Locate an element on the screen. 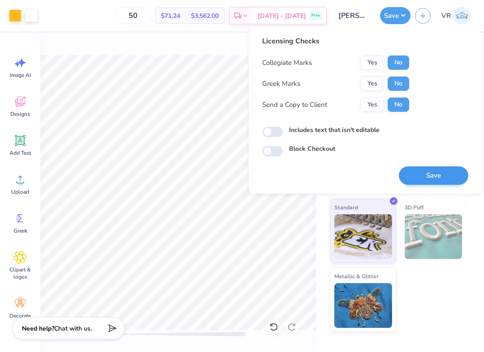 The image size is (484, 352). span: $3,562.00 is located at coordinates (205, 16).